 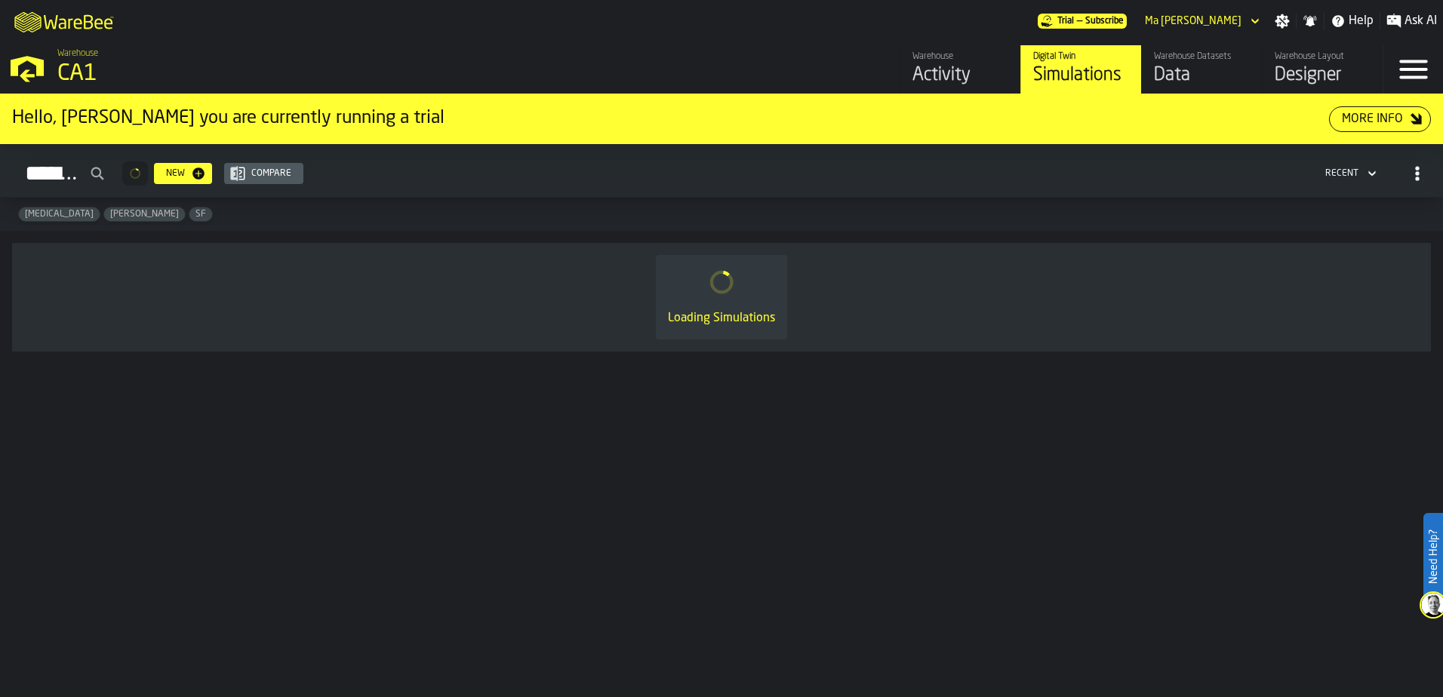 I want to click on div: ButtonLoadMore-Loading...-Prev-First-Last, so click(x=135, y=174).